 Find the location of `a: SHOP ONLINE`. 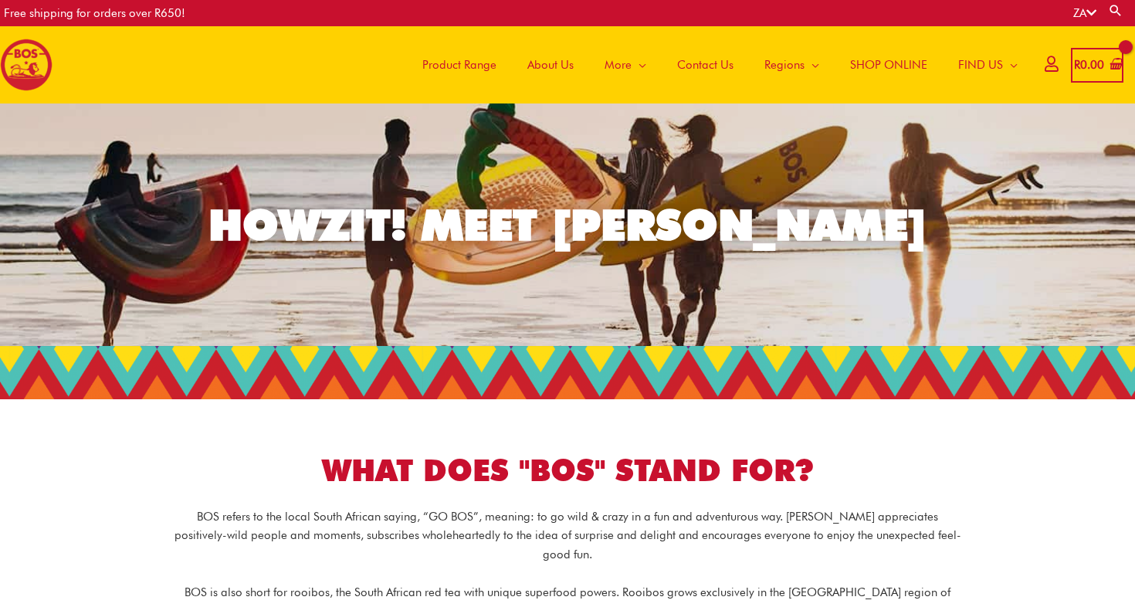

a: SHOP ONLINE is located at coordinates (888, 65).